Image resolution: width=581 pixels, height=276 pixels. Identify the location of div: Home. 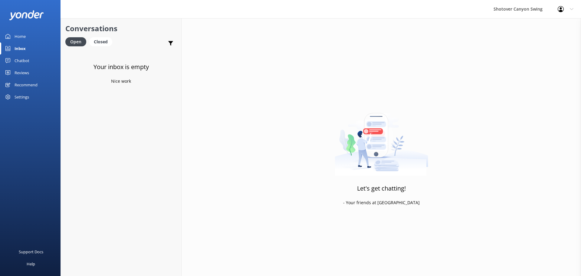
(20, 36).